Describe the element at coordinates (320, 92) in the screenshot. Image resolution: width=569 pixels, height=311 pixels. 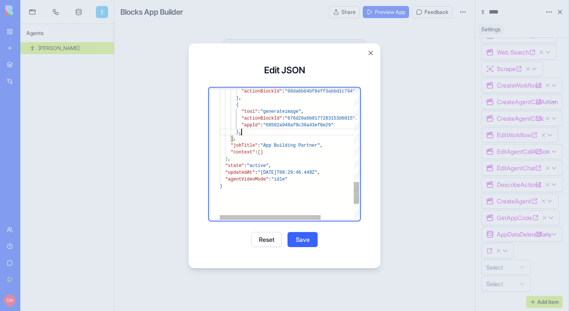
I see `span: "68da6b84bf6eff3abbd1c794"` at that location.